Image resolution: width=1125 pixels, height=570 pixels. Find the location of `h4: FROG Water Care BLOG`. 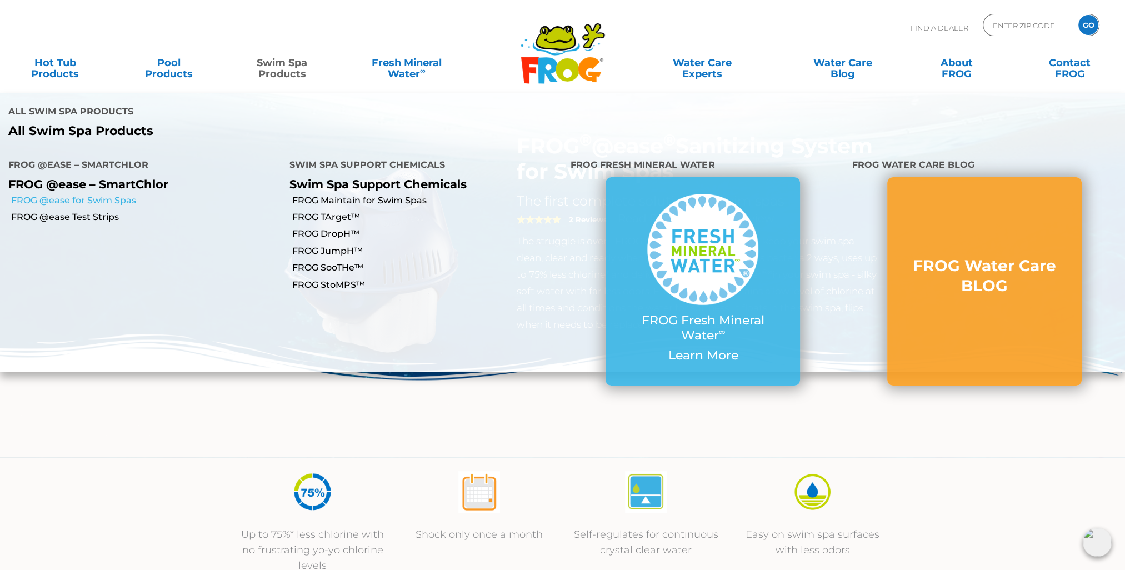

h4: FROG Water Care BLOG is located at coordinates (985, 166).